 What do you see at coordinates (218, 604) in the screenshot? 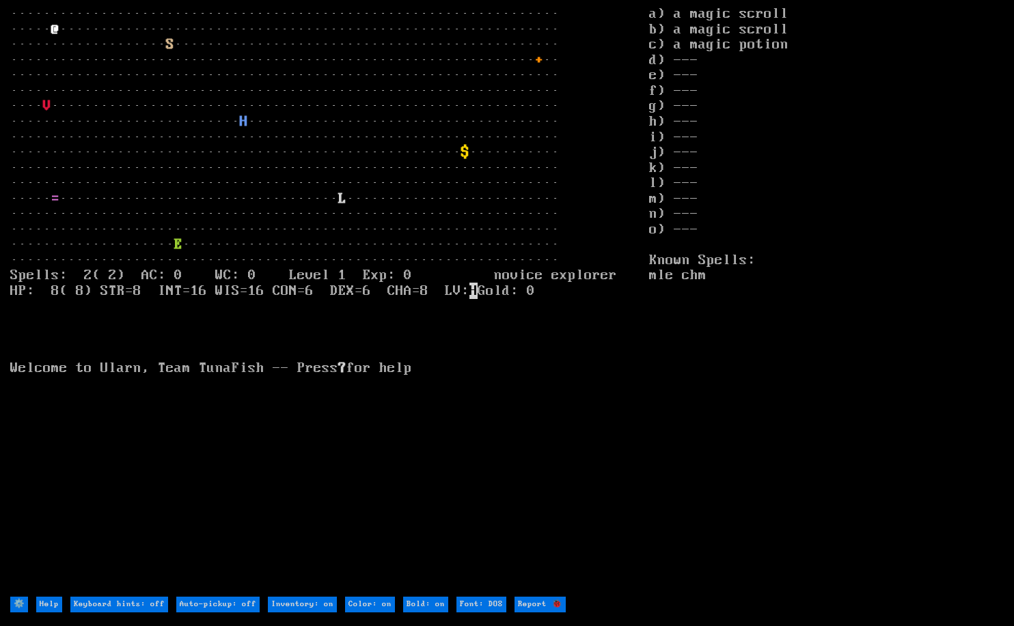
I see `input: Auto-pickup: off` at bounding box center [218, 604].